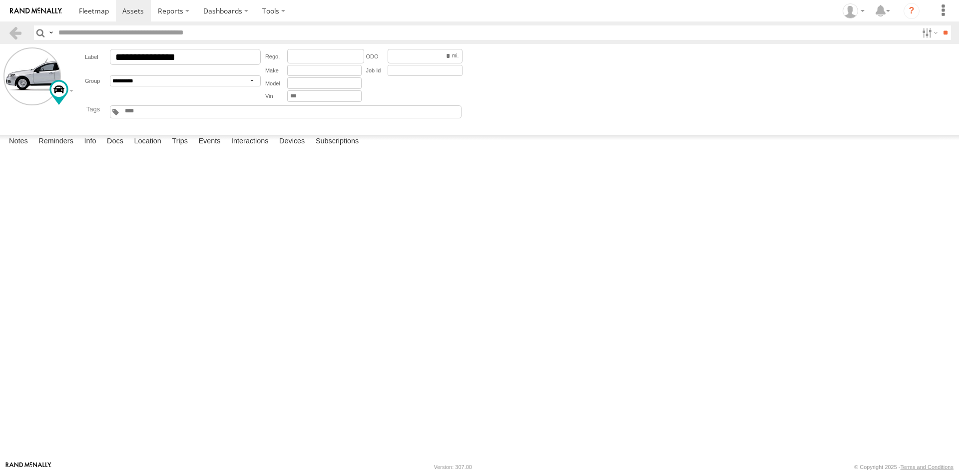 This screenshot has height=472, width=959. What do you see at coordinates (180, 142) in the screenshot?
I see `label: Trips` at bounding box center [180, 142].